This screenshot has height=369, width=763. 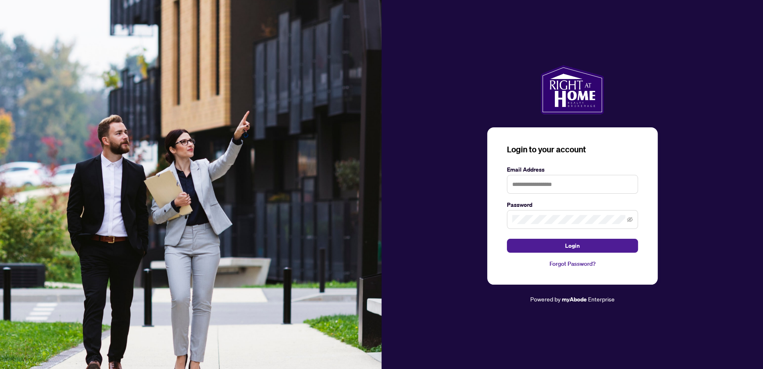 What do you see at coordinates (572, 205) in the screenshot?
I see `label: Password` at bounding box center [572, 205].